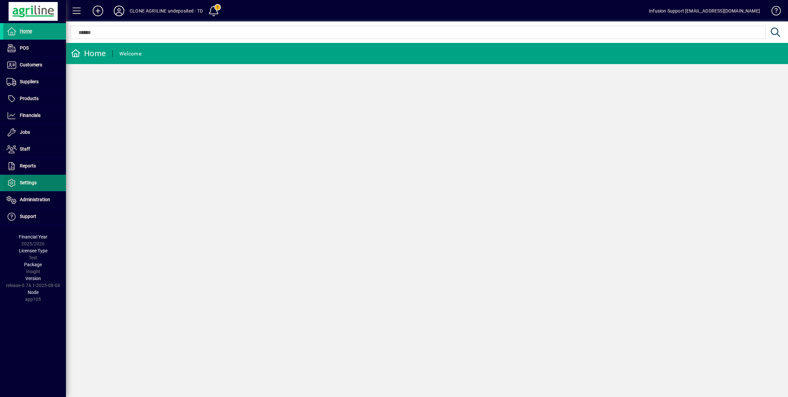 The height and width of the screenshot is (397, 788). Describe the element at coordinates (33, 292) in the screenshot. I see `span: Node` at that location.